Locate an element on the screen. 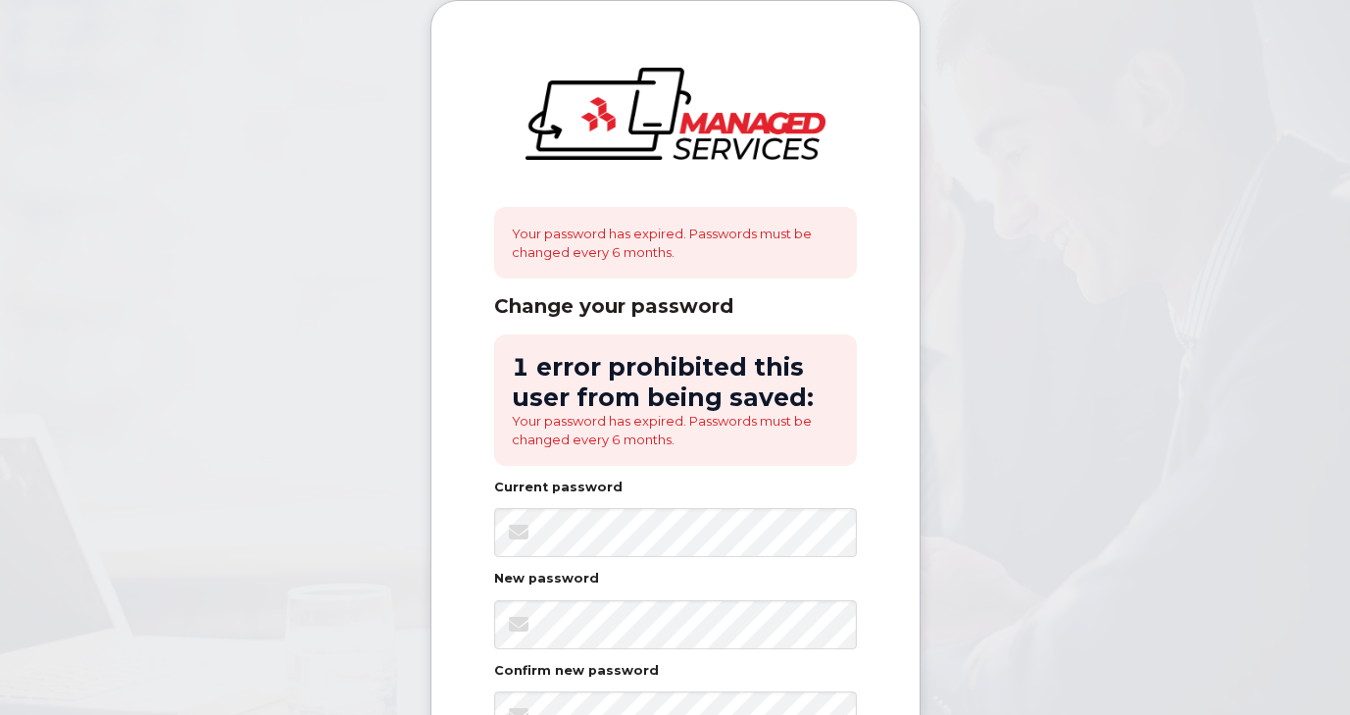 The width and height of the screenshot is (1350, 715). label: Confirm new password is located at coordinates (577, 671).